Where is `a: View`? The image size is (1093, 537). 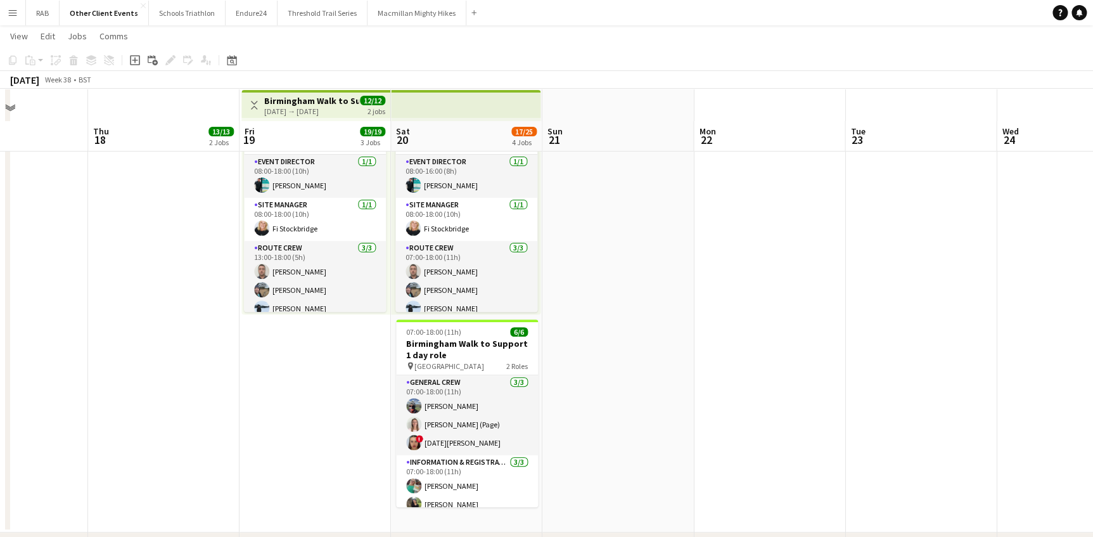
a: View is located at coordinates (19, 36).